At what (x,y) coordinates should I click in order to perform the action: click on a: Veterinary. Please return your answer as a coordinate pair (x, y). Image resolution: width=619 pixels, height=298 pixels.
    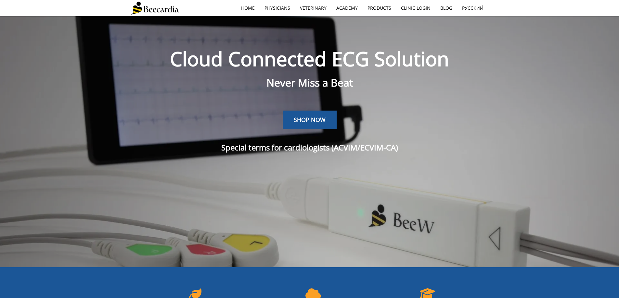
    Looking at the image, I should click on (313, 8).